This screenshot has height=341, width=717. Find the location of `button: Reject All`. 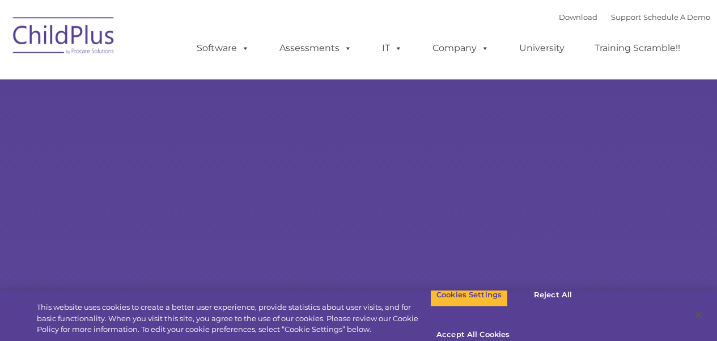

button: Reject All is located at coordinates (553, 295).